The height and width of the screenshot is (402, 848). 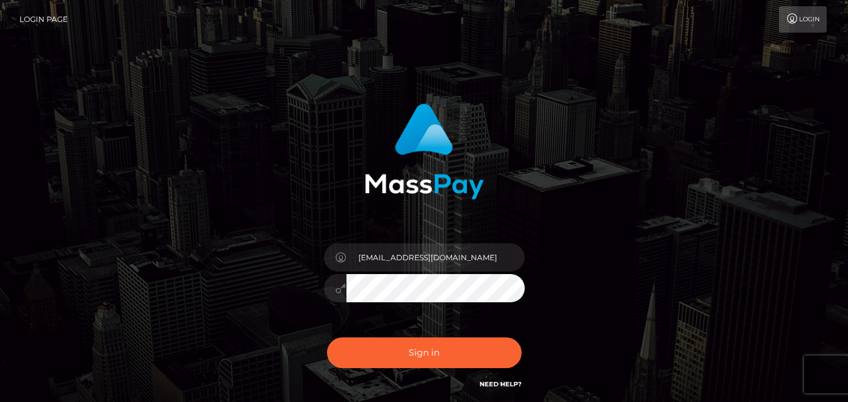 I want to click on img: MassPay Login, so click(x=424, y=151).